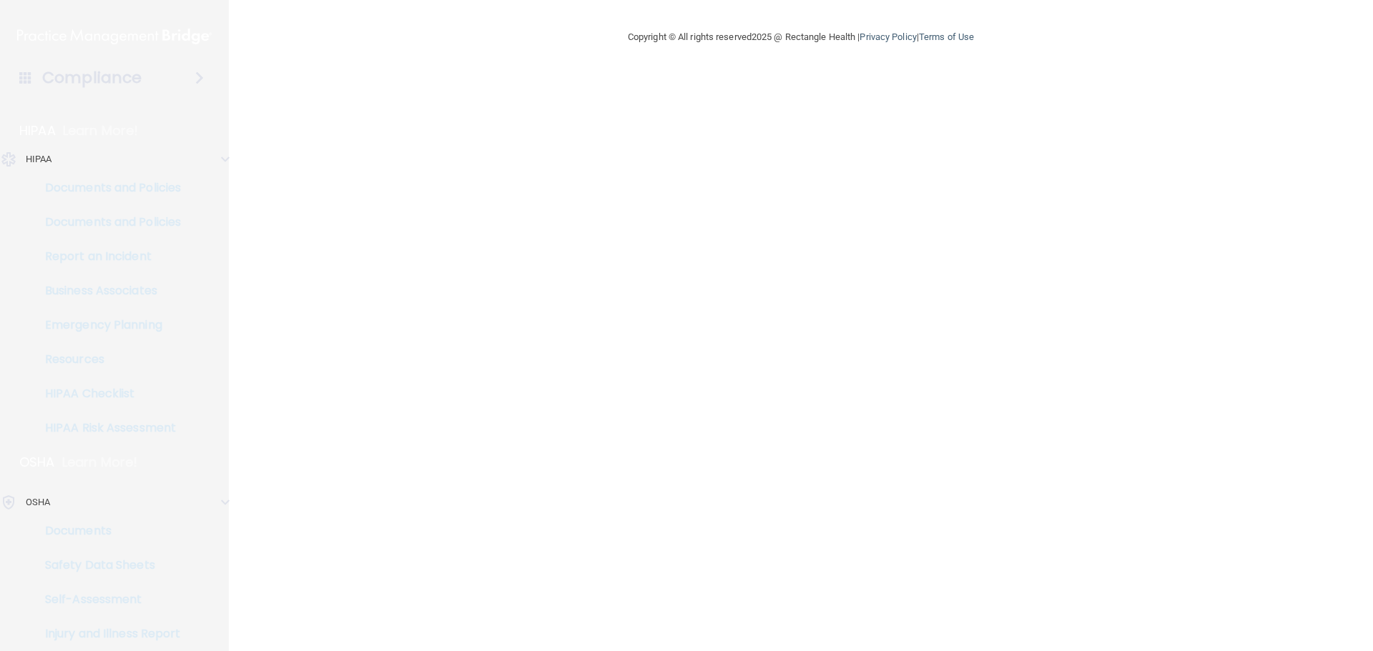 The width and height of the screenshot is (1373, 651). I want to click on h4: Compliance, so click(92, 78).